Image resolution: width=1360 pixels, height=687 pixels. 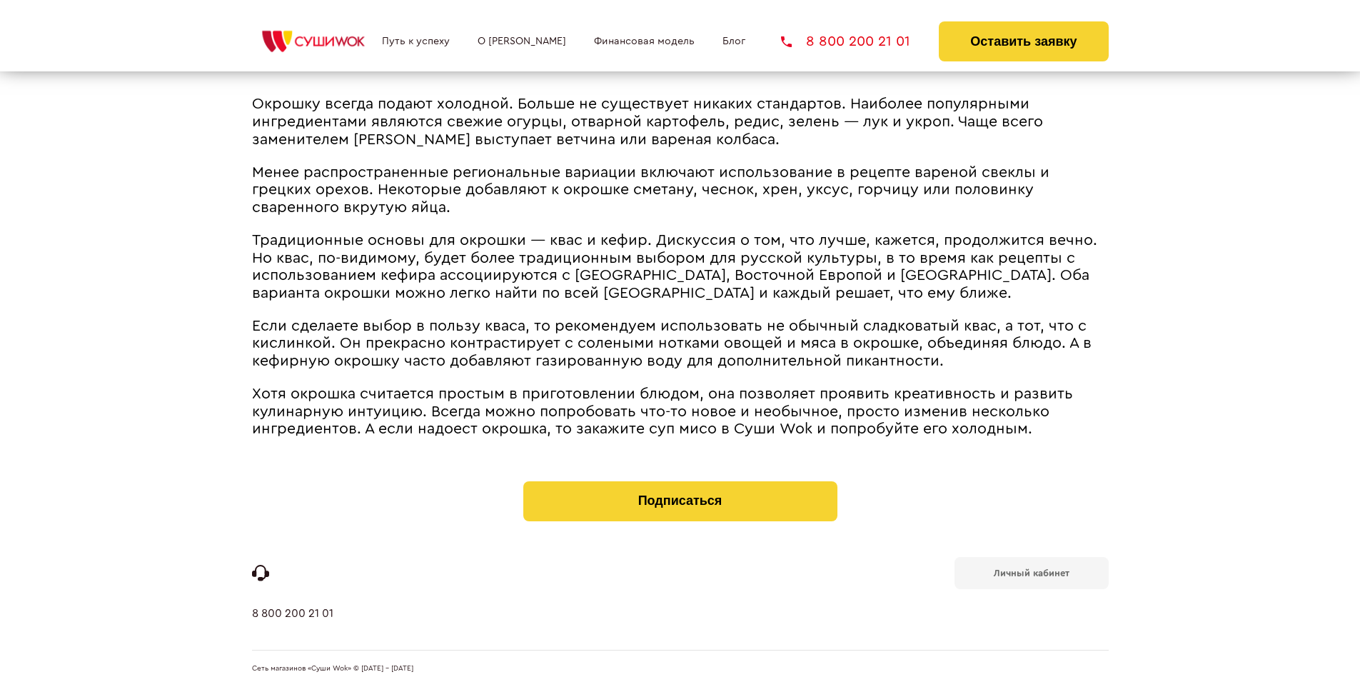 What do you see at coordinates (1023, 41) in the screenshot?
I see `button: Оставить заявку` at bounding box center [1023, 41].